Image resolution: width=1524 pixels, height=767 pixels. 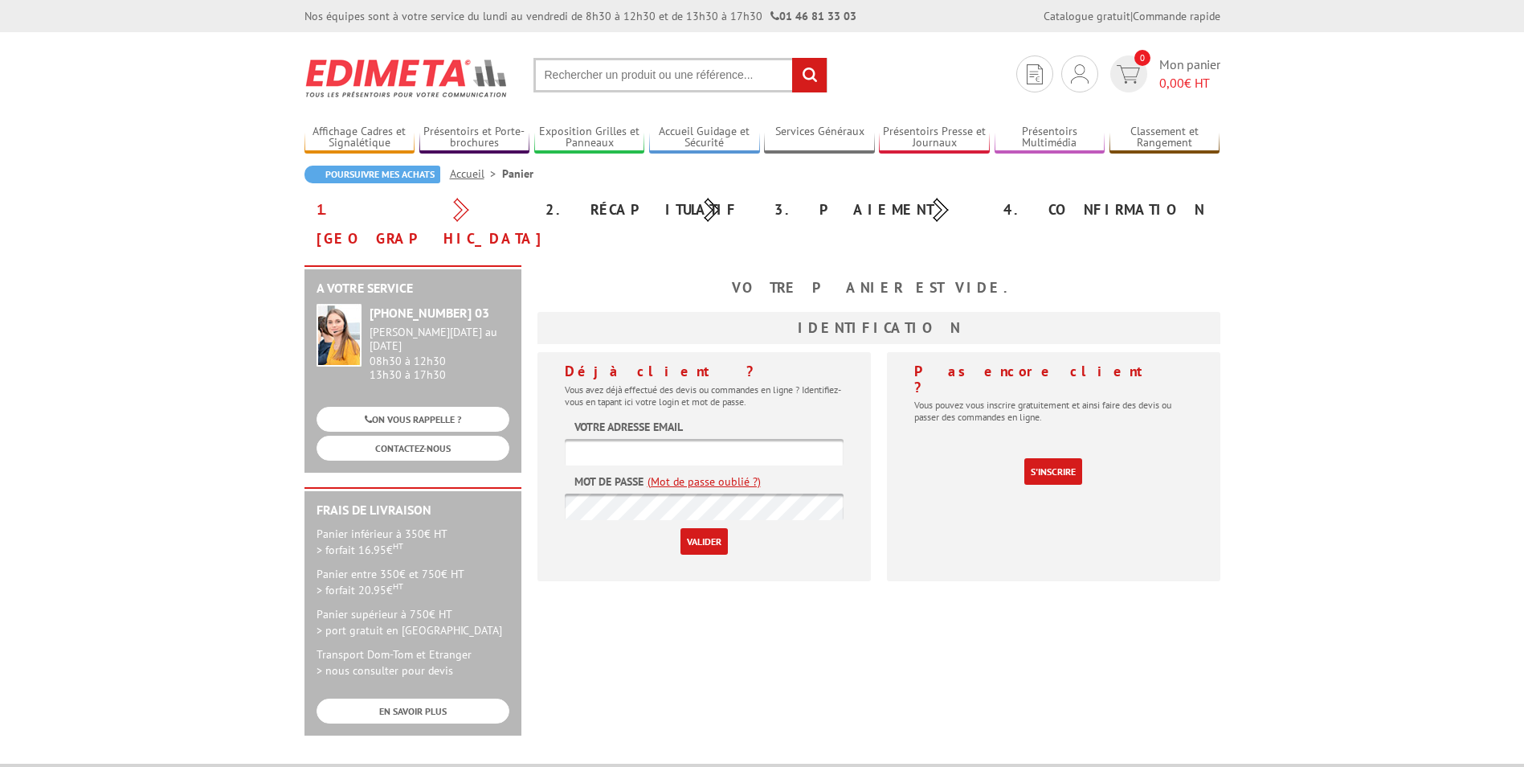 What do you see at coordinates (628, 427) in the screenshot?
I see `label: Votre adresse email` at bounding box center [628, 427].